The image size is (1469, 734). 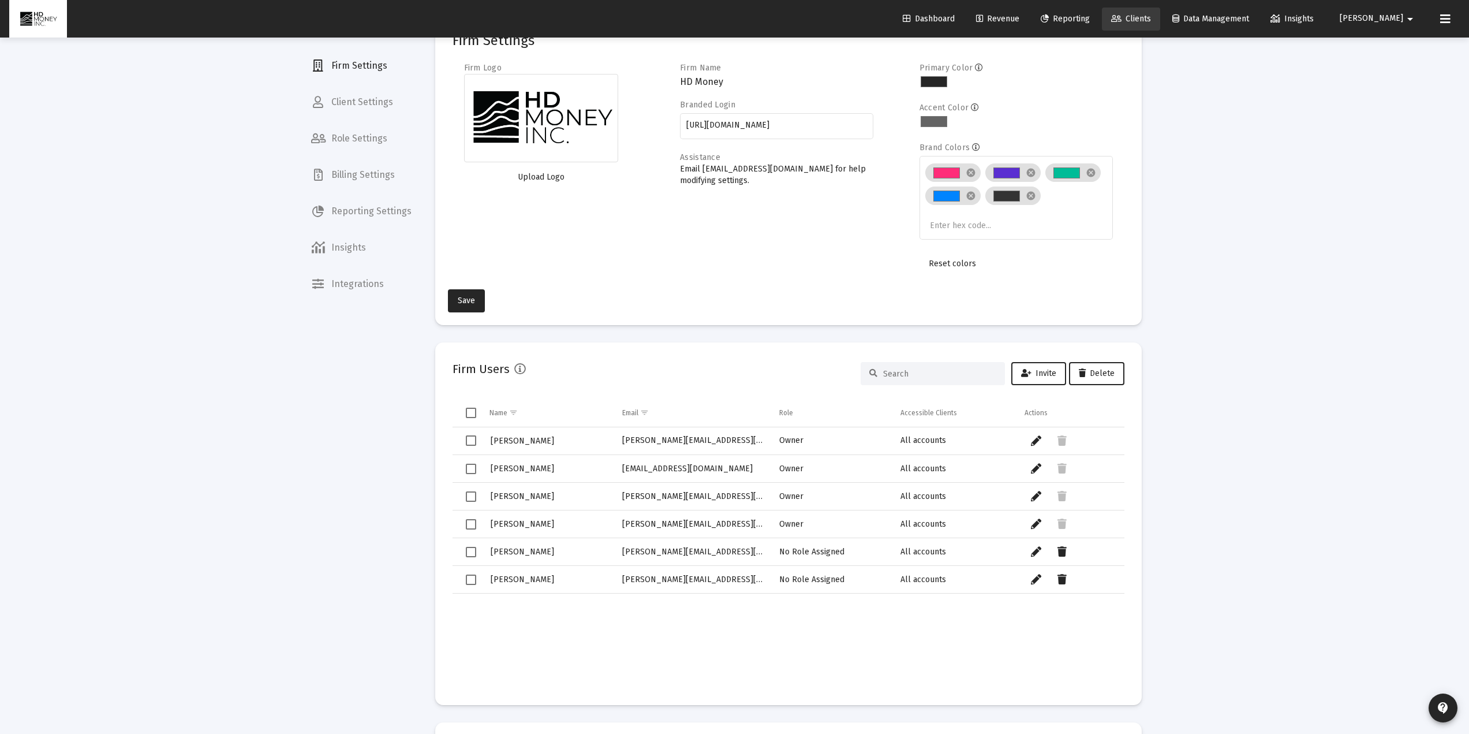 I want to click on label: Assistance, so click(x=700, y=157).